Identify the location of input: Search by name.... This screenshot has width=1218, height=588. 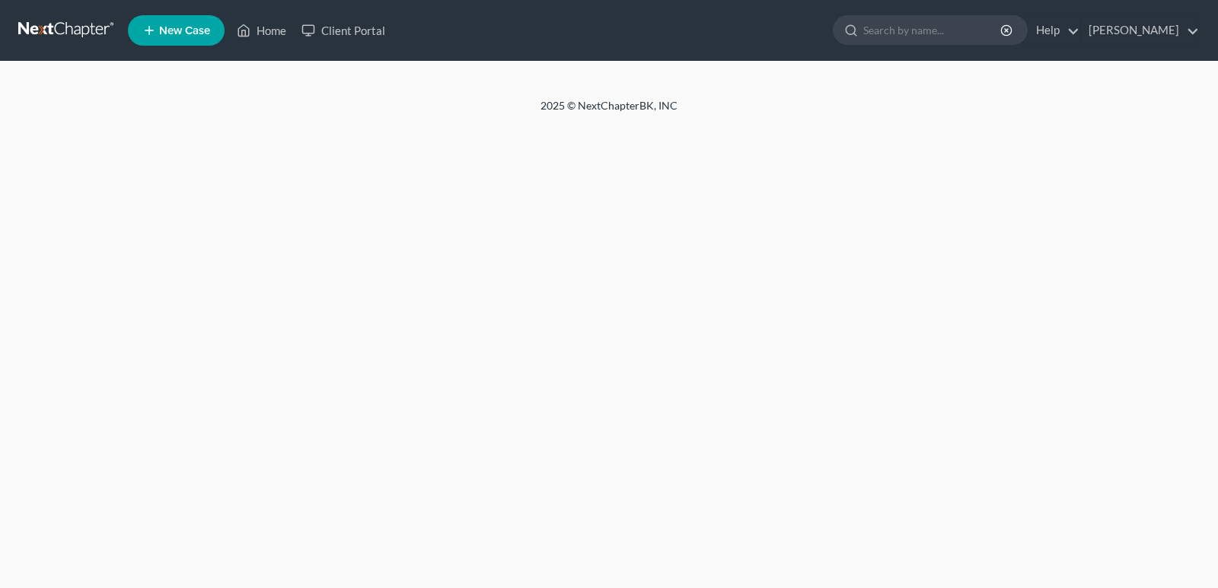
(932, 30).